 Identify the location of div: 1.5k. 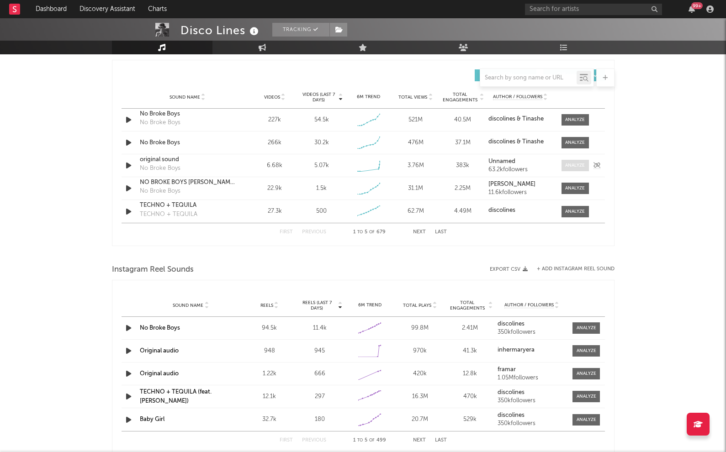
(321, 189).